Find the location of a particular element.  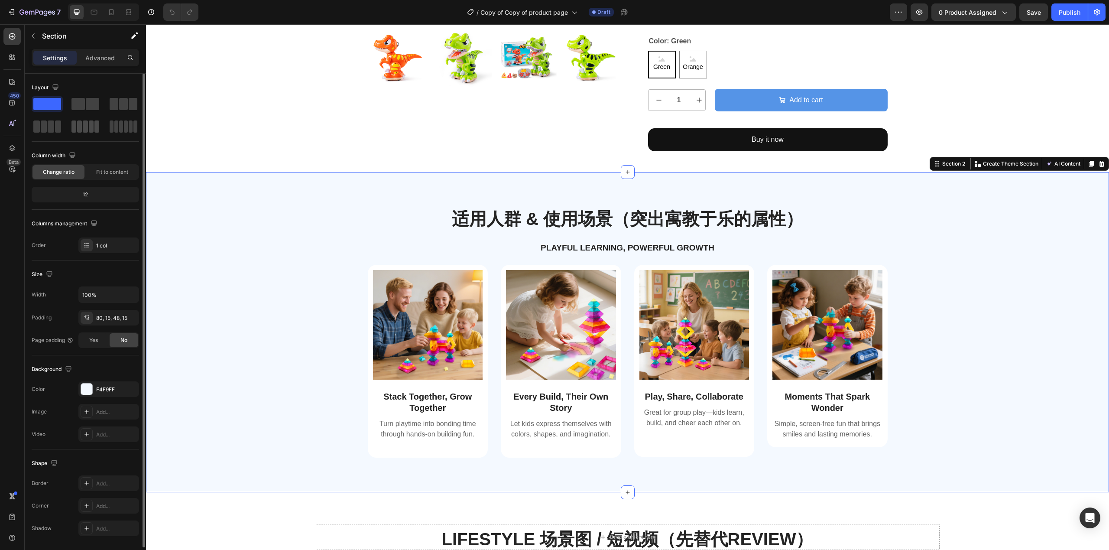

button: 7 is located at coordinates (34, 12).